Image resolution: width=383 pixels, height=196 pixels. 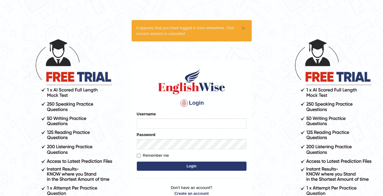 I want to click on img: Logo of English Wise sign in for intelligent practice with AI, so click(x=192, y=82).